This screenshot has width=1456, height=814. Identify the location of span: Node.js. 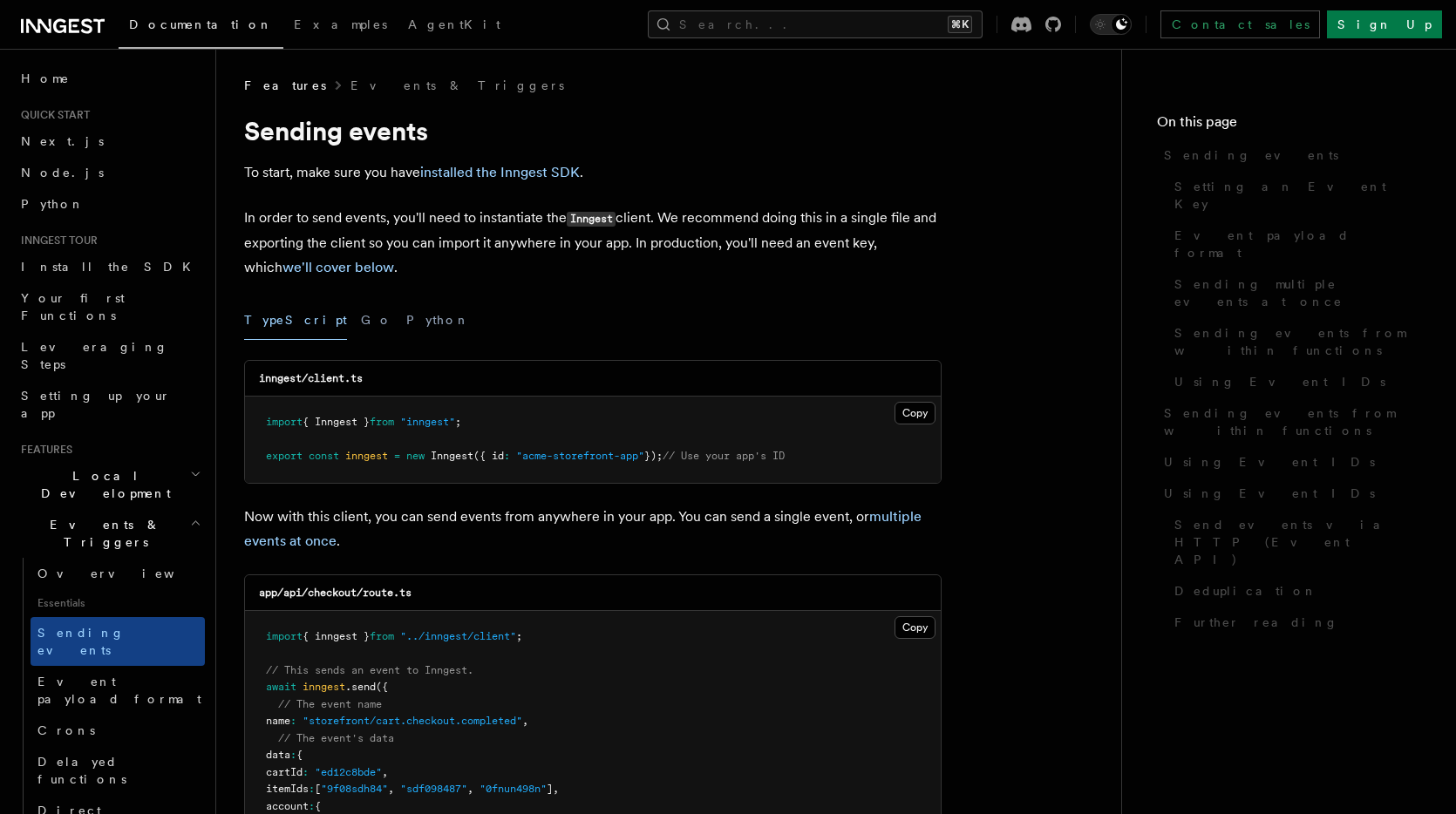
(62, 173).